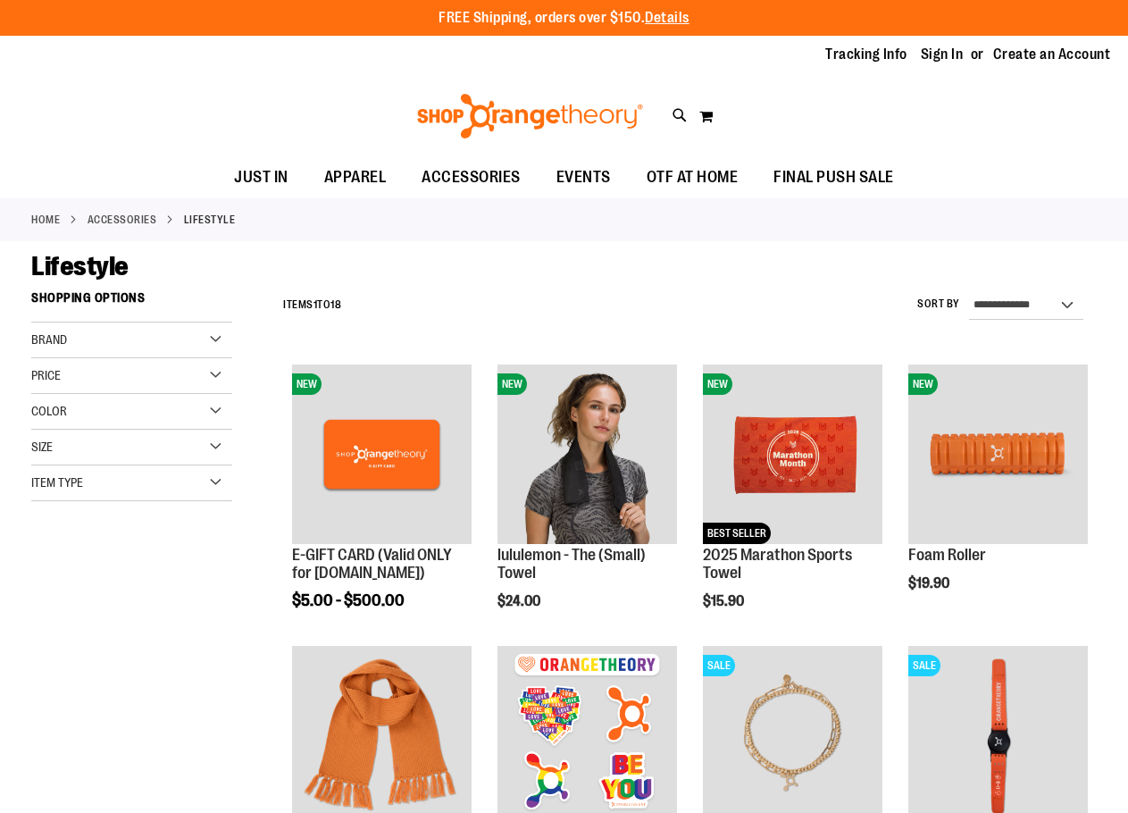 This screenshot has height=813, width=1128. Describe the element at coordinates (792, 455) in the screenshot. I see `a: 2025 Marathon Sports TowelNEWBEST SELLER` at that location.